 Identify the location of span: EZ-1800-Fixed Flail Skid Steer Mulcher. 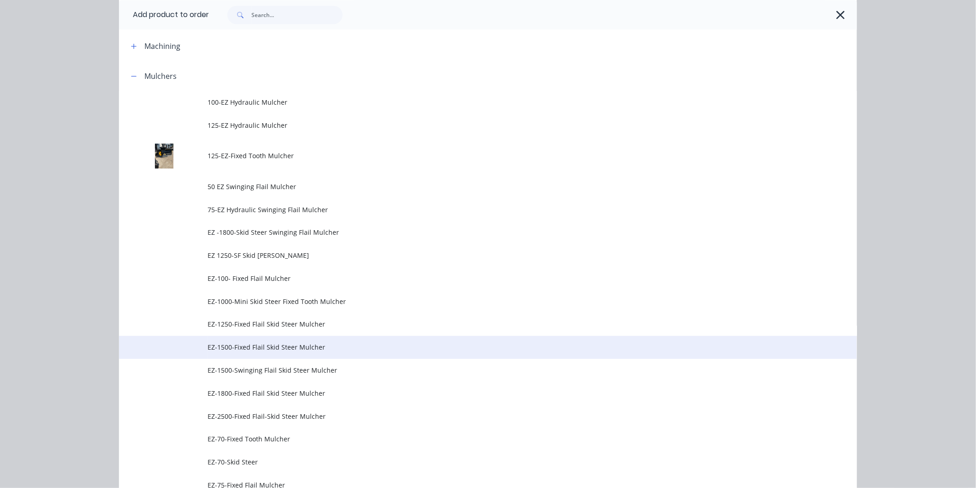
(467, 393).